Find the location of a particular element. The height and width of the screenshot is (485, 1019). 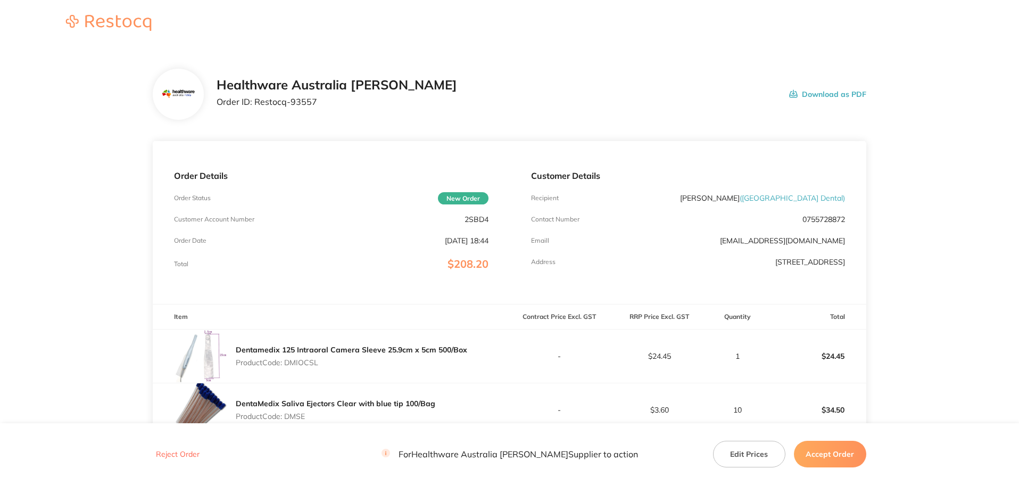

p: Address is located at coordinates (543, 262).